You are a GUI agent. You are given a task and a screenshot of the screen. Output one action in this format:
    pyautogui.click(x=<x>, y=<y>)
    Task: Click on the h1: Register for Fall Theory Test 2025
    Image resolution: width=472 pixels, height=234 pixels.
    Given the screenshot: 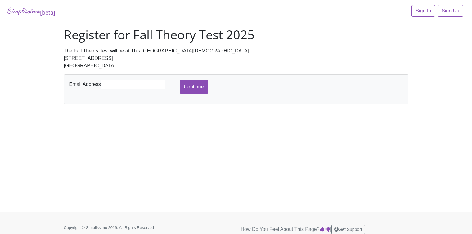 What is the action you would take?
    pyautogui.click(x=236, y=35)
    